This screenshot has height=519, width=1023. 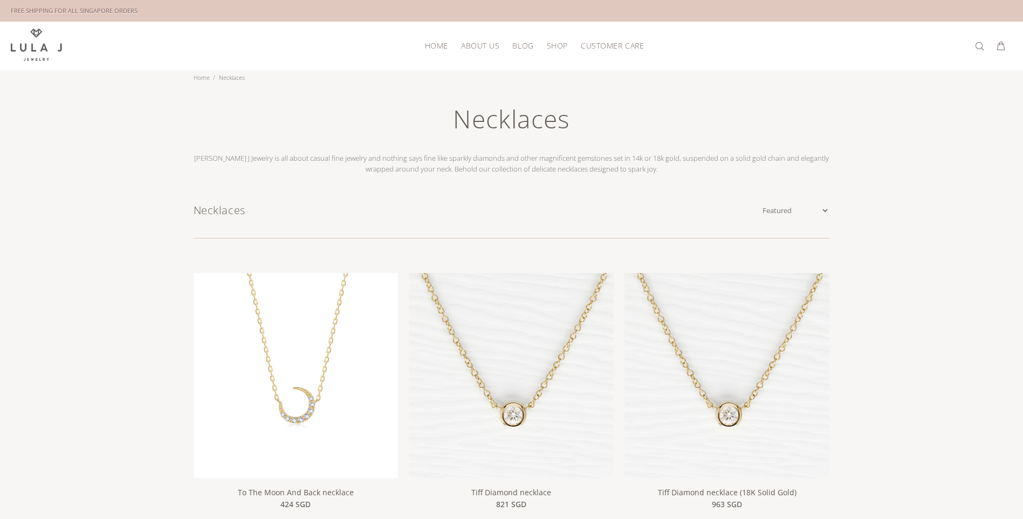 What do you see at coordinates (523, 45) in the screenshot?
I see `a: Blog` at bounding box center [523, 45].